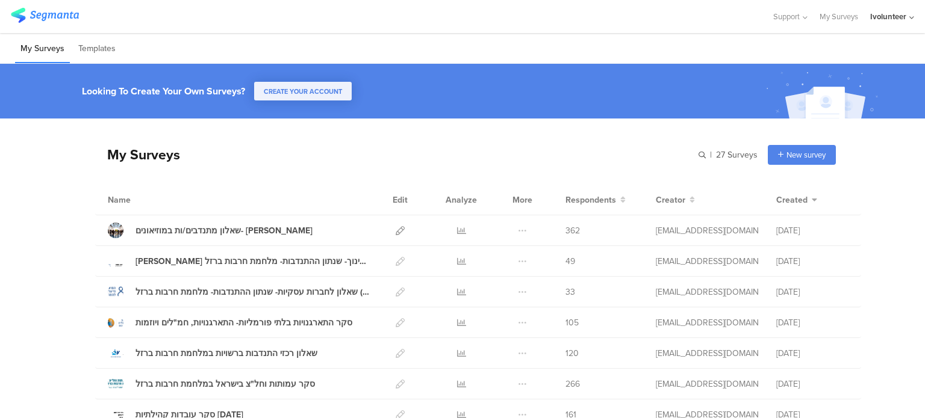  Describe the element at coordinates (225, 384) in the screenshot. I see `div: סקר עמותות וחל"צ בישראל במלחמת חרבות ברזל` at that location.